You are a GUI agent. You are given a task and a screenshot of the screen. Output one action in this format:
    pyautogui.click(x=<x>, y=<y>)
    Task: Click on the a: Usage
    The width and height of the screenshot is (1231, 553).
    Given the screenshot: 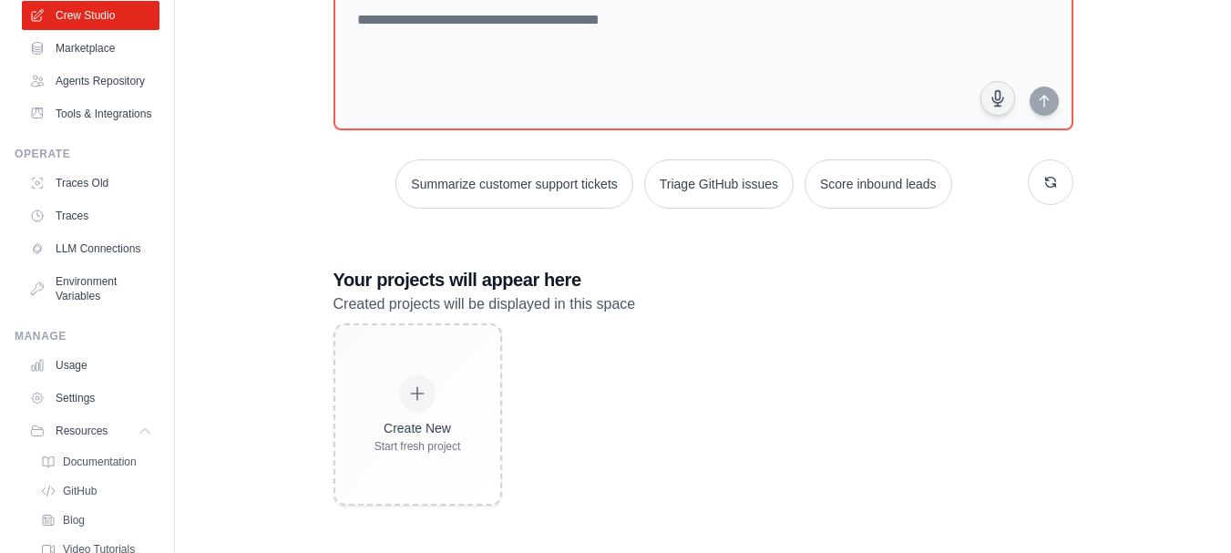 What is the action you would take?
    pyautogui.click(x=90, y=365)
    